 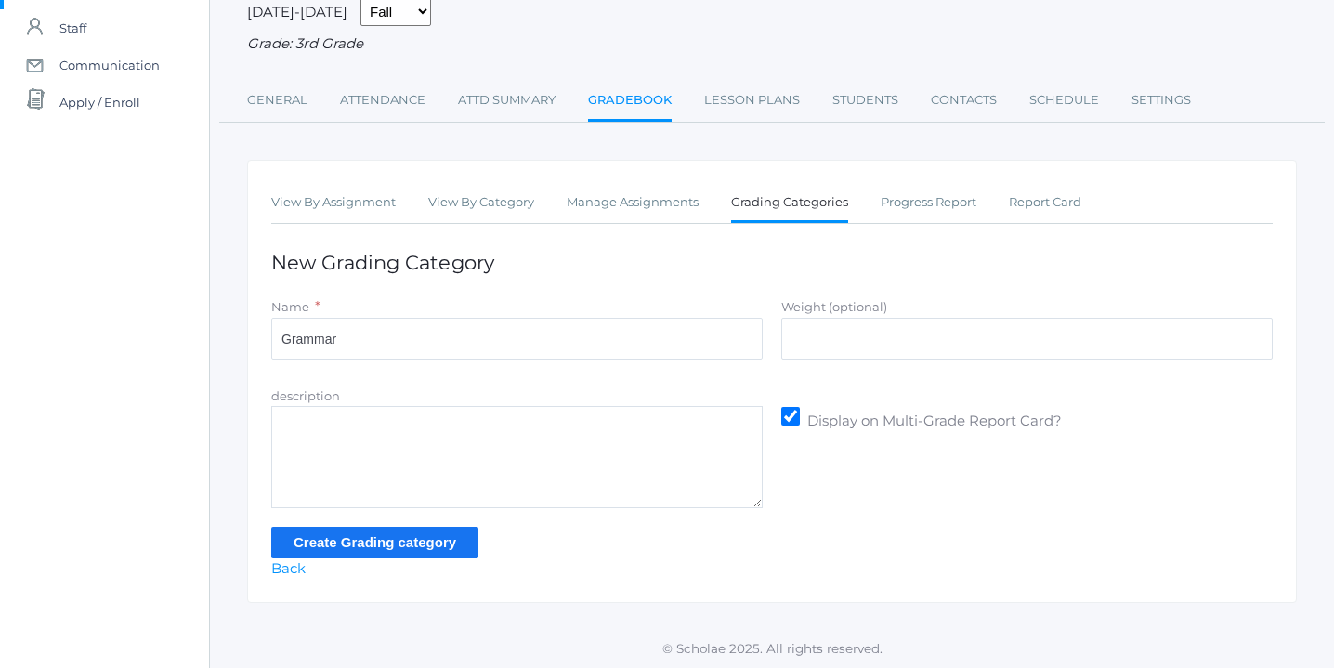 What do you see at coordinates (1161, 100) in the screenshot?
I see `a: Settings` at bounding box center [1161, 100].